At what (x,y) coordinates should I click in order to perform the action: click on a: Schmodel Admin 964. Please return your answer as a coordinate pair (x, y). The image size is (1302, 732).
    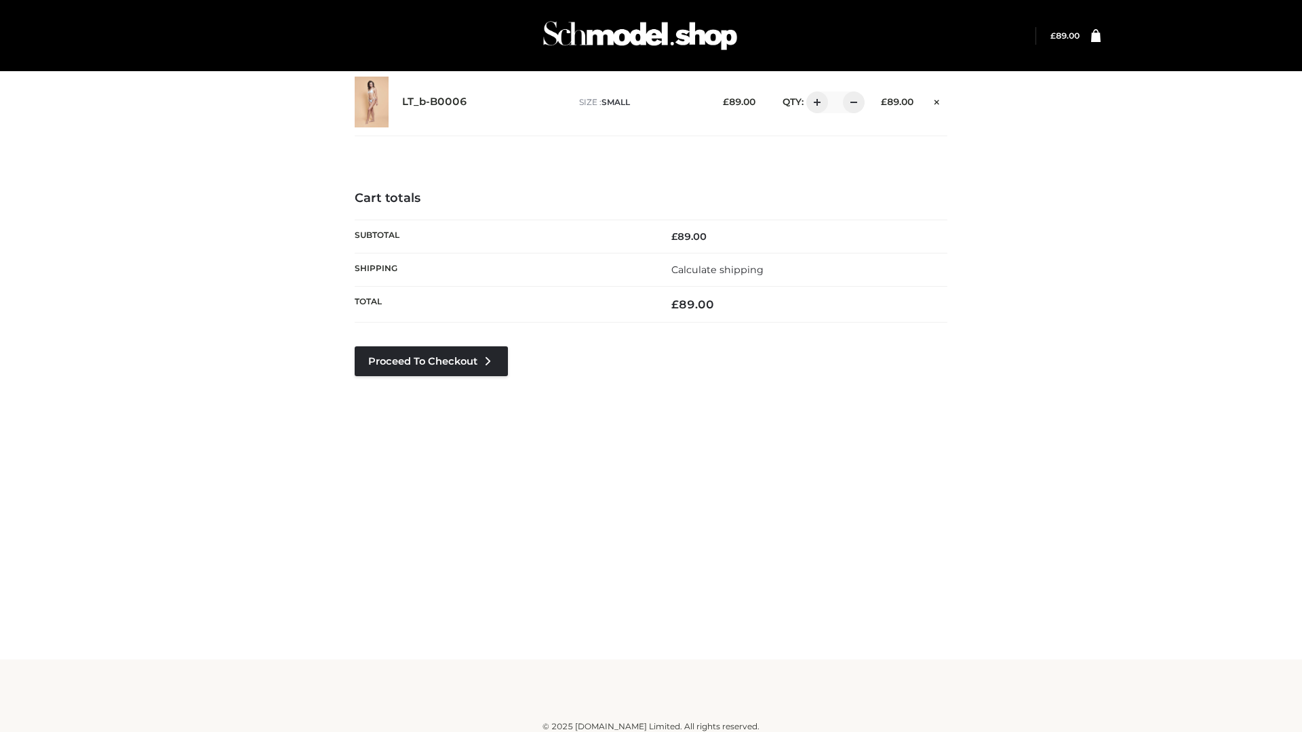
    Looking at the image, I should click on (640, 35).